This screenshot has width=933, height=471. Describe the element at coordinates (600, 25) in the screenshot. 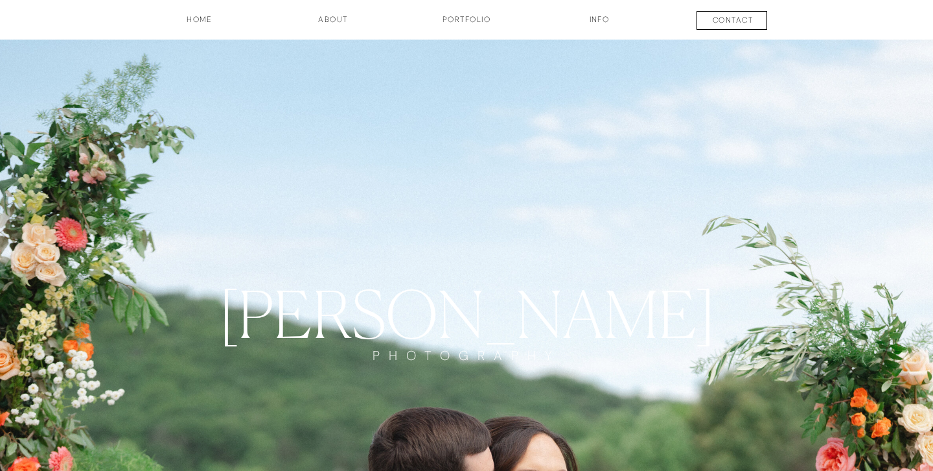

I see `h3: INFO` at that location.